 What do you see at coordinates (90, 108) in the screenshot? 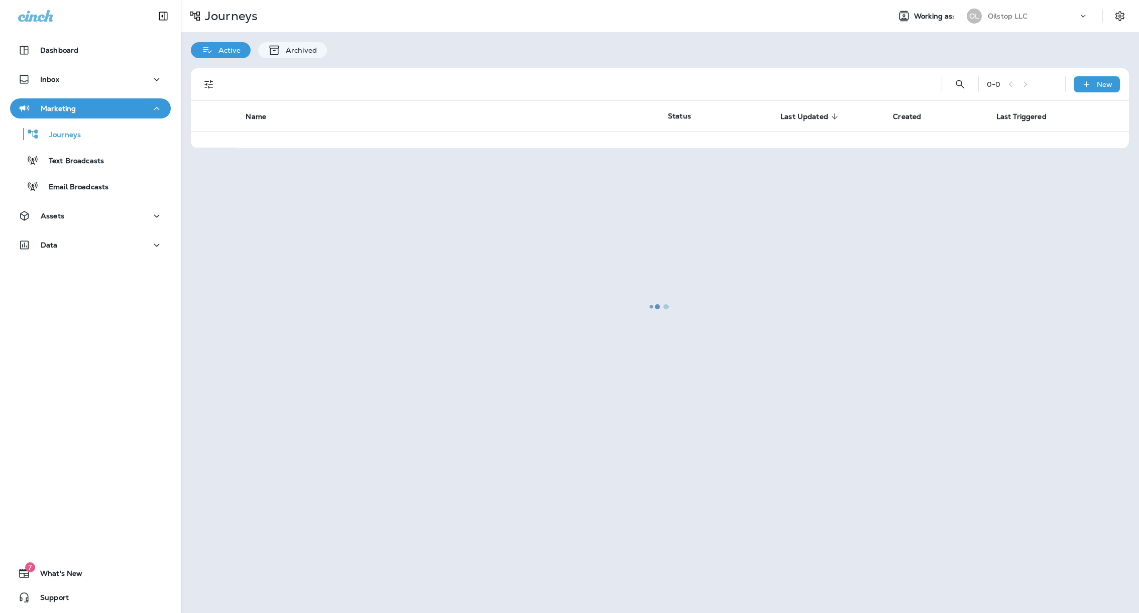
I see `button: Marketing` at bounding box center [90, 108].